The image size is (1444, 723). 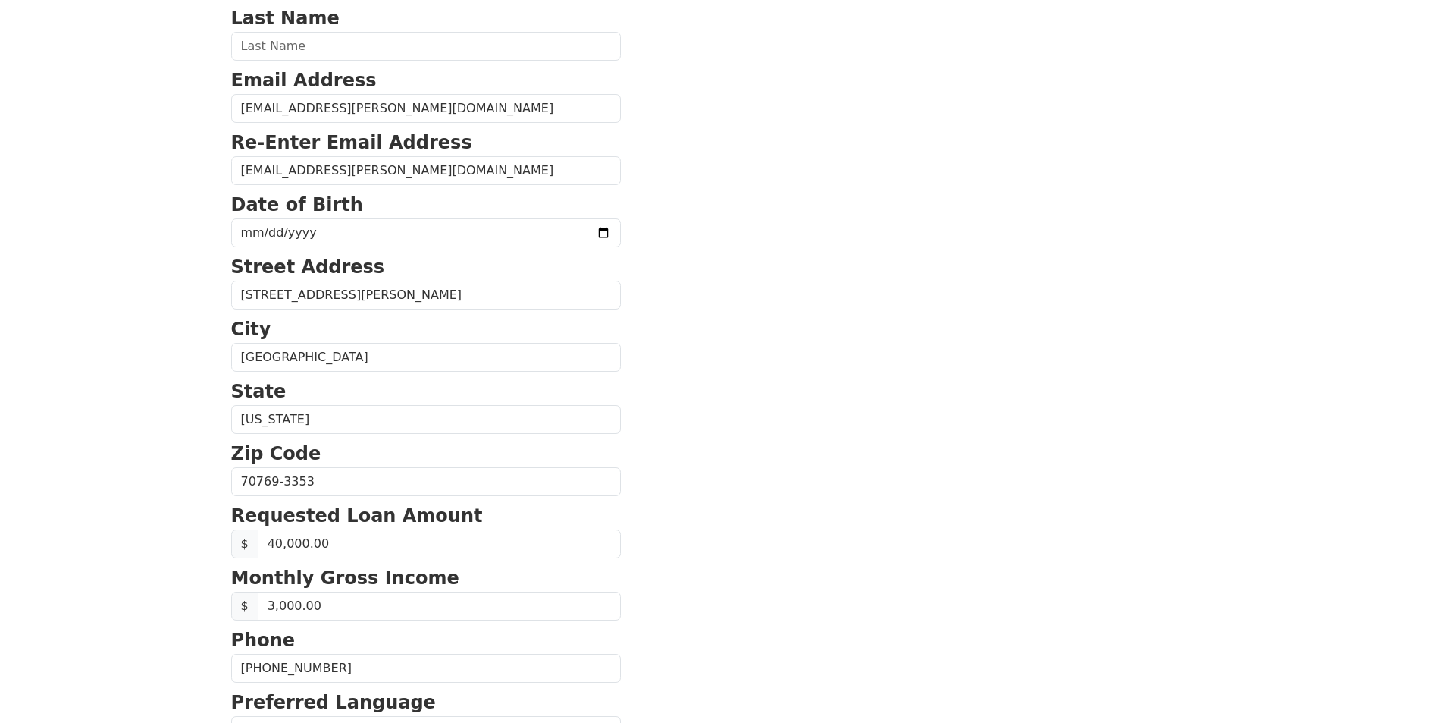 I want to click on strong: State, so click(x=259, y=391).